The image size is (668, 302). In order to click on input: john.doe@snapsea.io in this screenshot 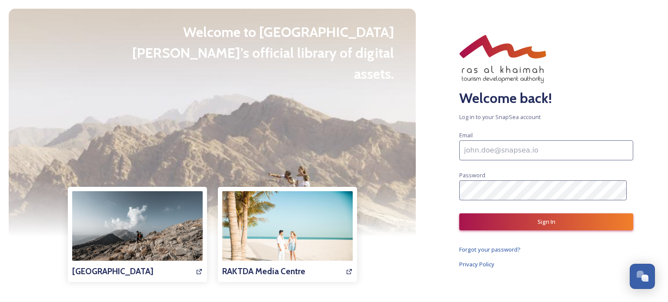, I will do `click(546, 150)`.